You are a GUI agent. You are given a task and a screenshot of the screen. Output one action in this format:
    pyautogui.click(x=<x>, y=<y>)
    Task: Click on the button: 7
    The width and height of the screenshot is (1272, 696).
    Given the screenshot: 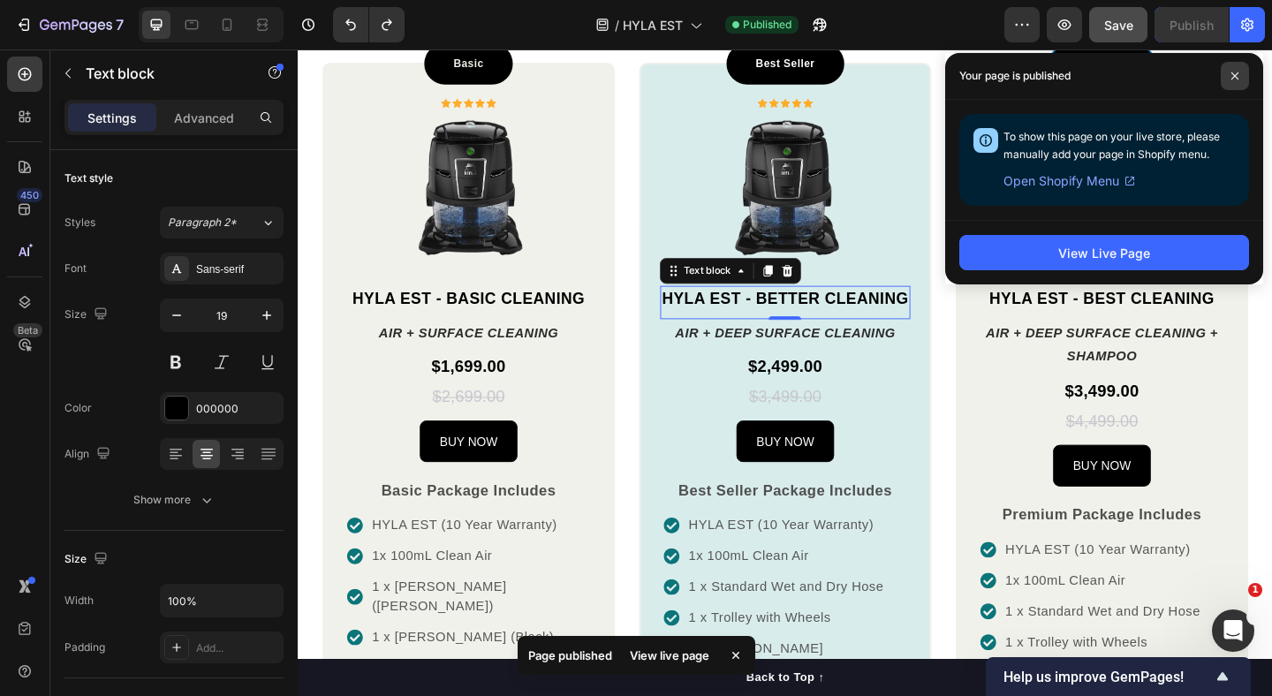 What is the action you would take?
    pyautogui.click(x=69, y=25)
    